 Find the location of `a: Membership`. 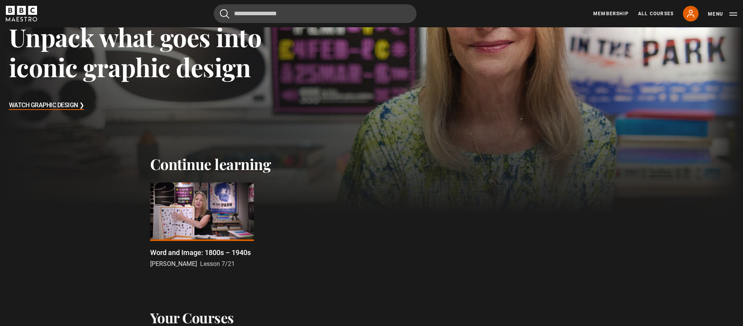

a: Membership is located at coordinates (611, 14).